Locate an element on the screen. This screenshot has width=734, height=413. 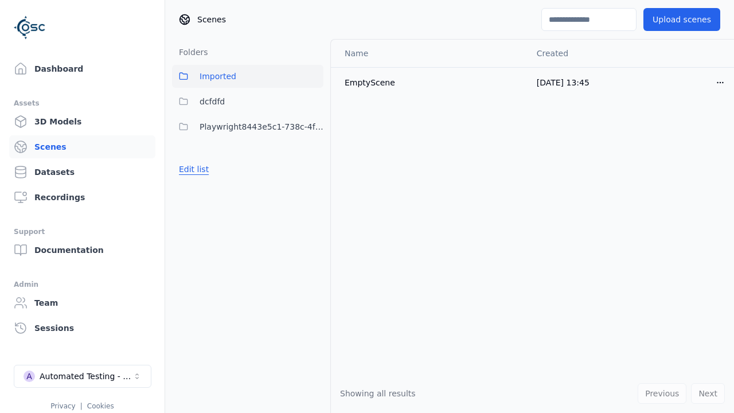
button: Imported is located at coordinates (248, 76).